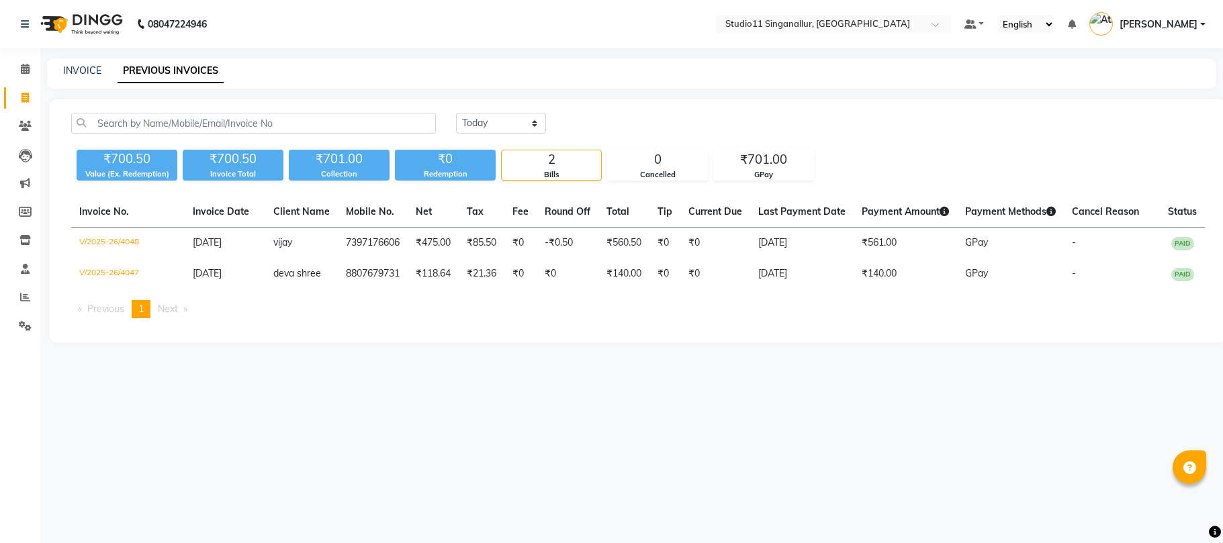 This screenshot has height=543, width=1223. Describe the element at coordinates (302, 212) in the screenshot. I see `span: Client Name` at that location.